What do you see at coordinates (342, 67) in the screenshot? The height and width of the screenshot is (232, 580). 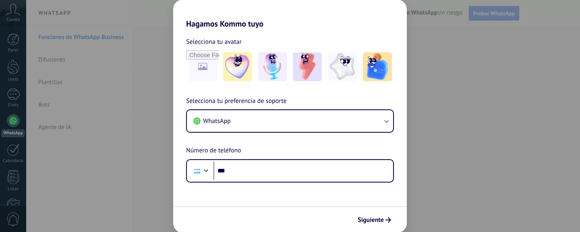 I see `img: -4.jpeg` at bounding box center [342, 67].